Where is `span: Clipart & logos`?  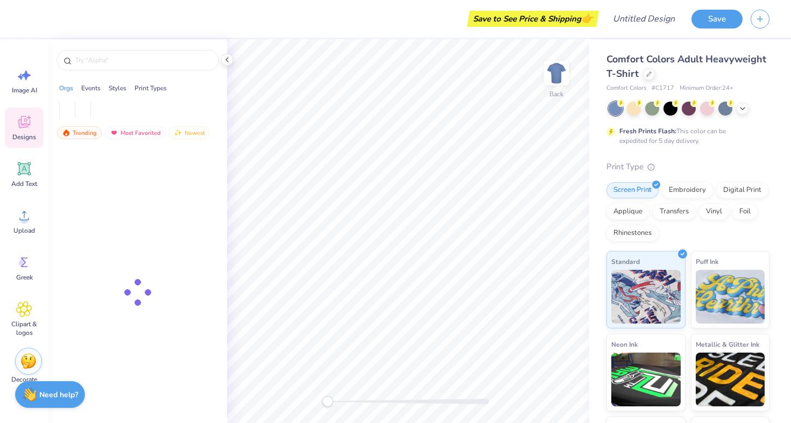
span: Clipart & logos is located at coordinates (24, 329).